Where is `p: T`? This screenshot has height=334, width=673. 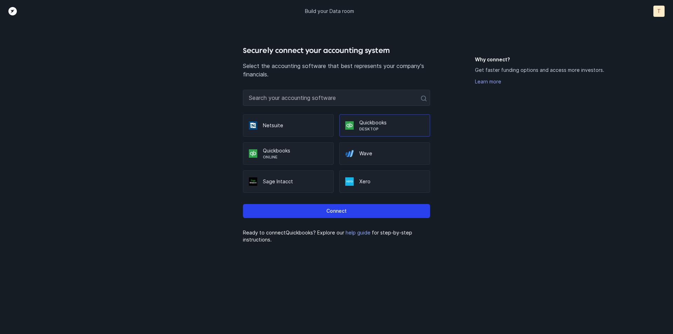 p: T is located at coordinates (659, 11).